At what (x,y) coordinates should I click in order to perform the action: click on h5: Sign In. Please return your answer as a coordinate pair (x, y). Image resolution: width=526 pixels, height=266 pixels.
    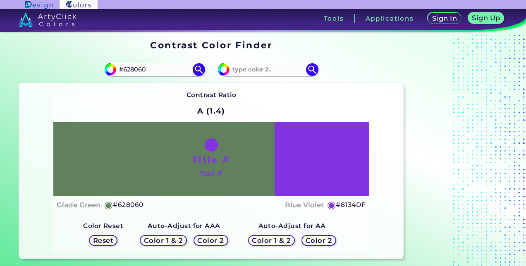
    Looking at the image, I should click on (444, 18).